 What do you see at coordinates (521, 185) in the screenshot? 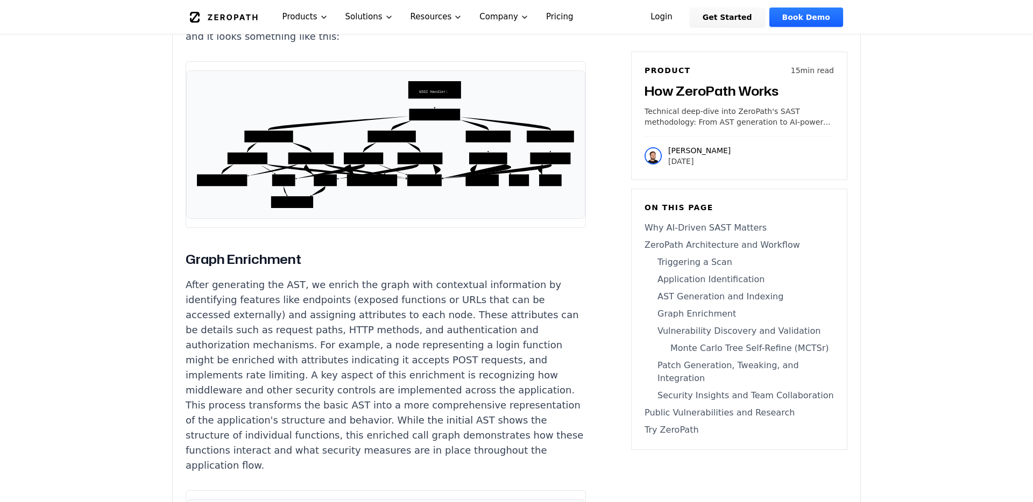
I see `p: login` at bounding box center [521, 185].